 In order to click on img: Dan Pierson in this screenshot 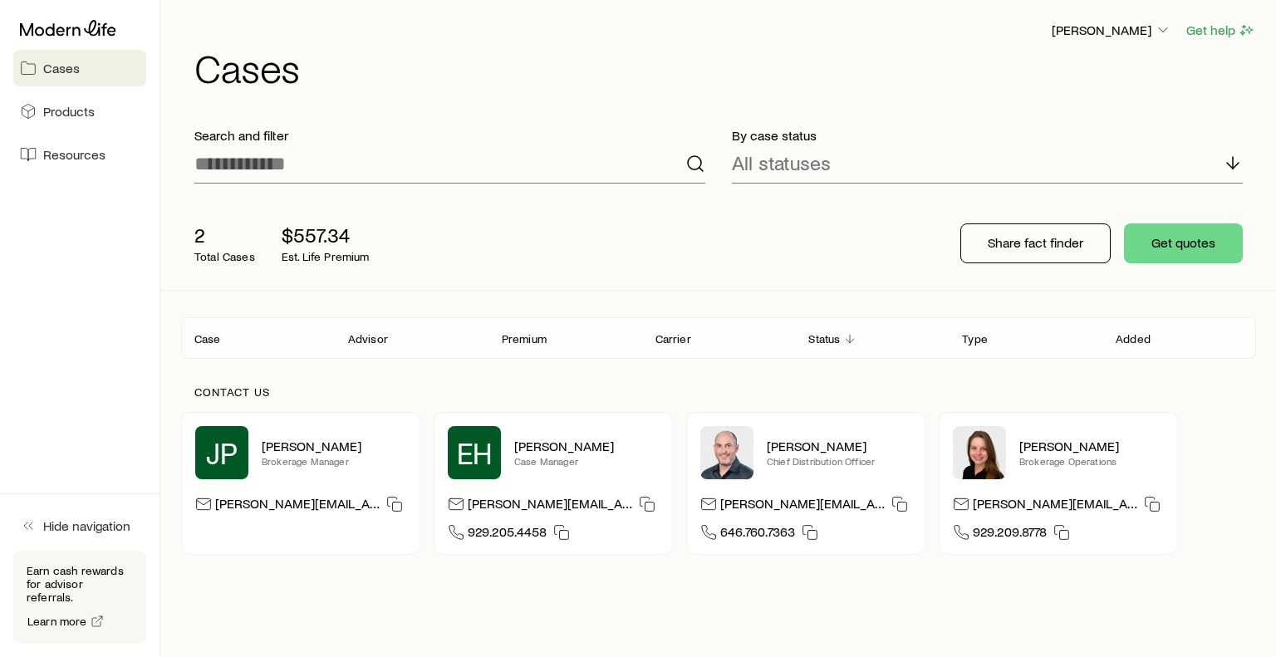, I will do `click(727, 453)`.